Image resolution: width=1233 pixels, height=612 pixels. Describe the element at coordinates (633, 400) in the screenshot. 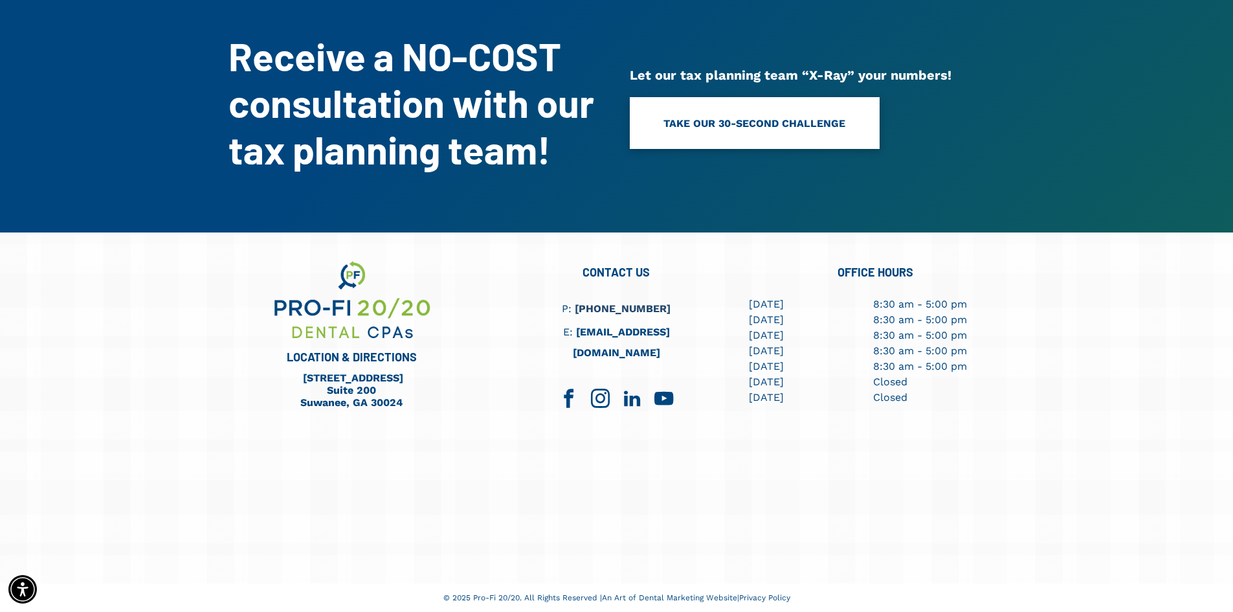

I see `a: linkedin` at that location.